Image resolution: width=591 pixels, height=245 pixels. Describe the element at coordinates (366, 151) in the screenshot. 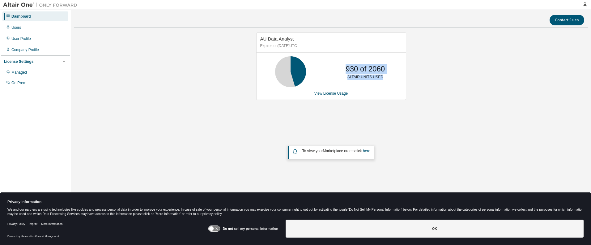

I see `a: here` at that location.